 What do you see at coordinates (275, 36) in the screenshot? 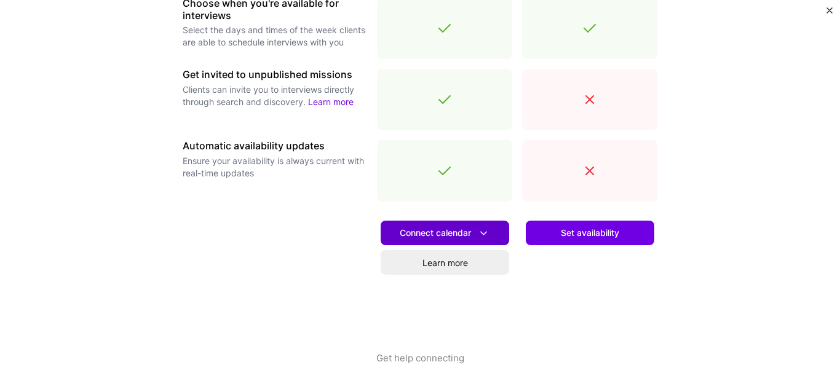
I see `p: Select the days and times of the week clients are able to schedule interviews with you` at bounding box center [275, 36].